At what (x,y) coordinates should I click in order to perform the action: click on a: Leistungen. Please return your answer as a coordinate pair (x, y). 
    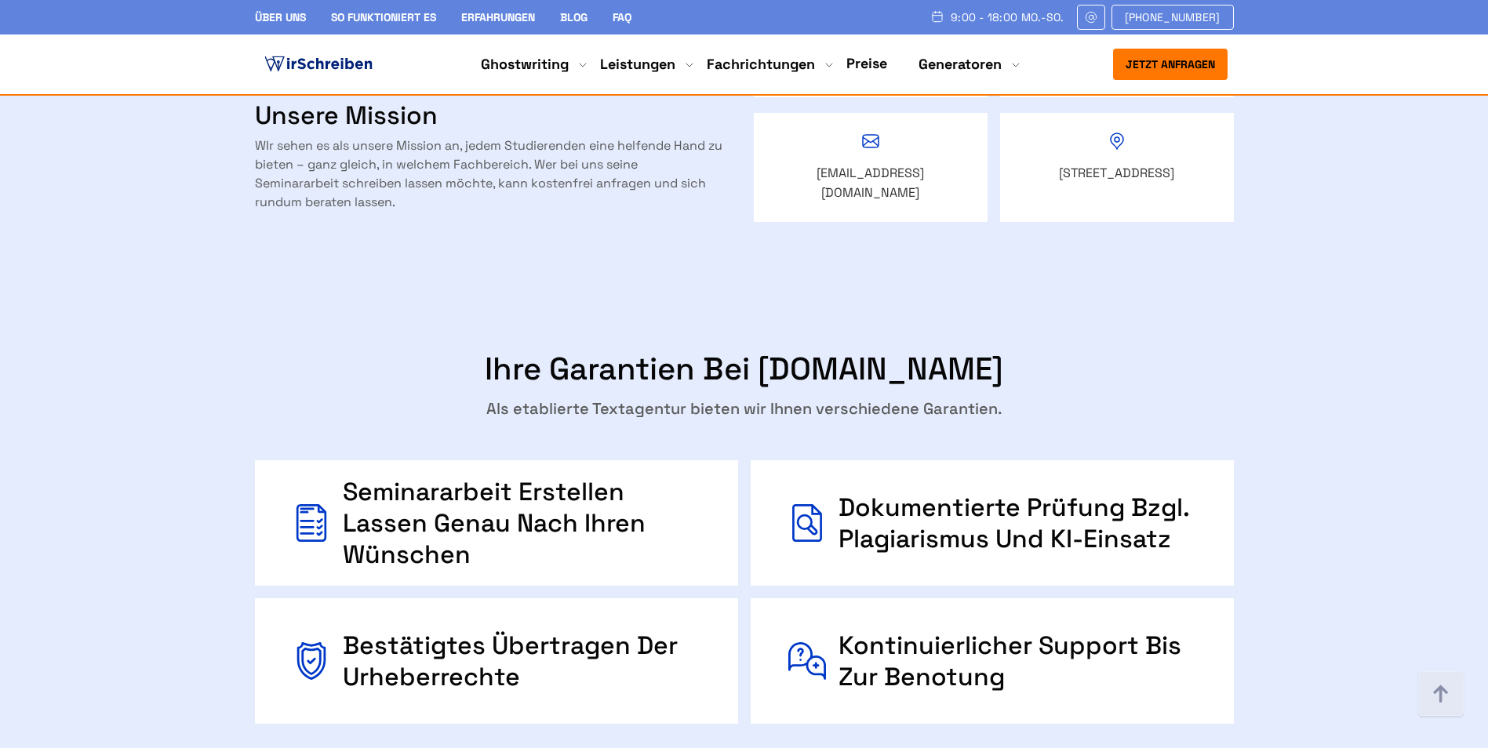
    Looking at the image, I should click on (638, 64).